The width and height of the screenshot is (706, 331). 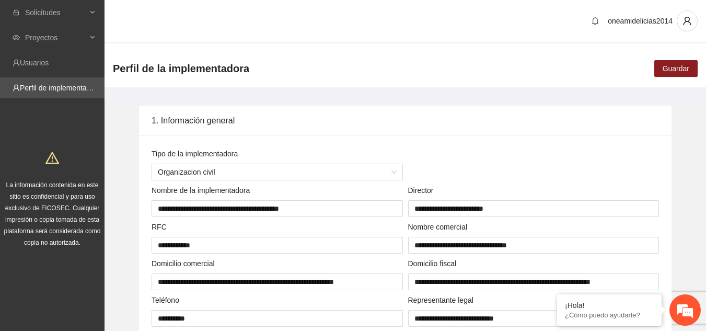 I want to click on a: Perfil de implementadora, so click(x=61, y=88).